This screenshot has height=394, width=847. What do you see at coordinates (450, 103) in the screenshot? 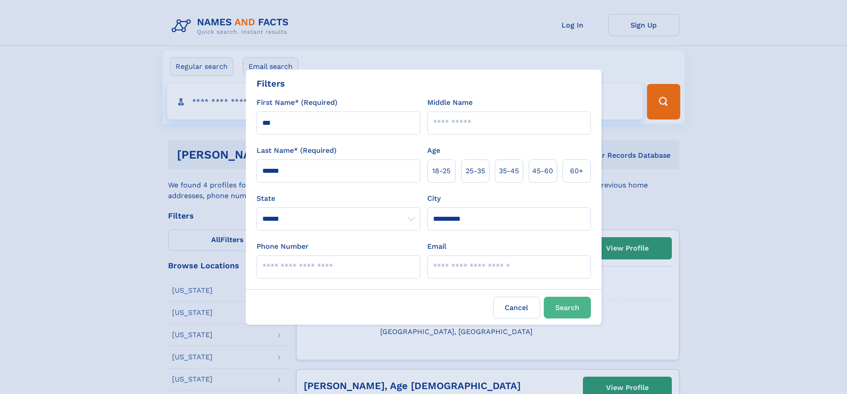
I see `label: Middle Name` at bounding box center [450, 103].